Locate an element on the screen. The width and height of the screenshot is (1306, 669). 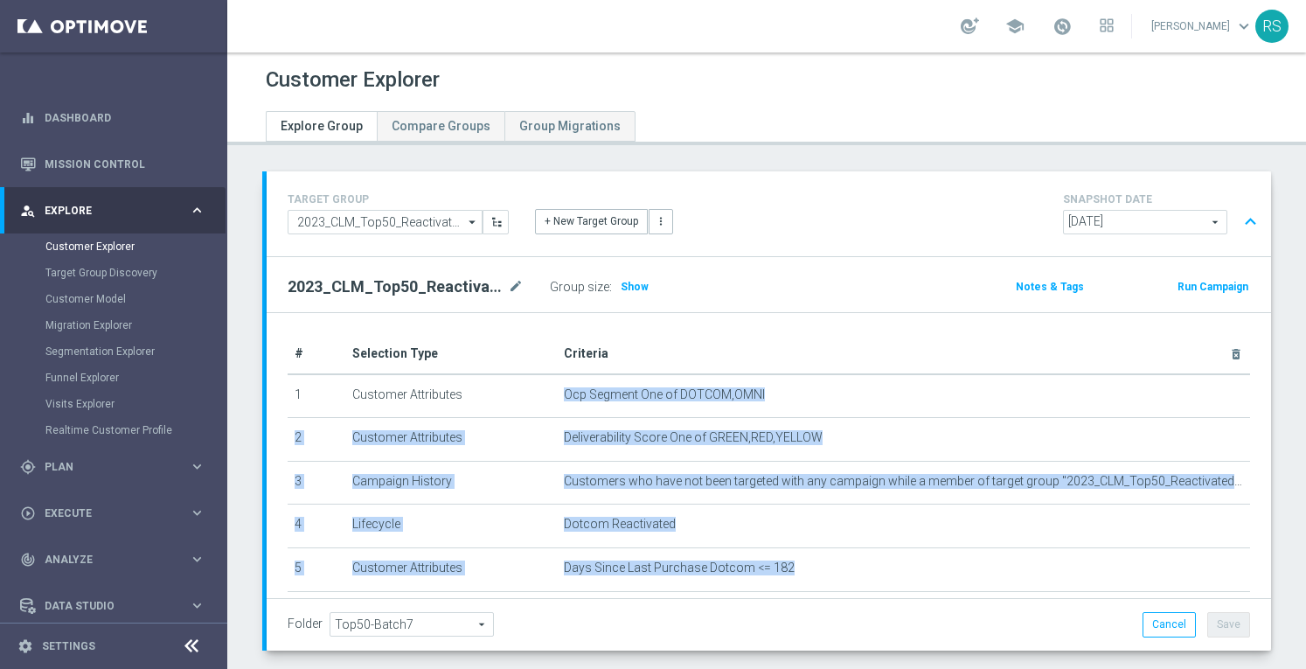
button: equalizer Dashboard is located at coordinates (113, 118).